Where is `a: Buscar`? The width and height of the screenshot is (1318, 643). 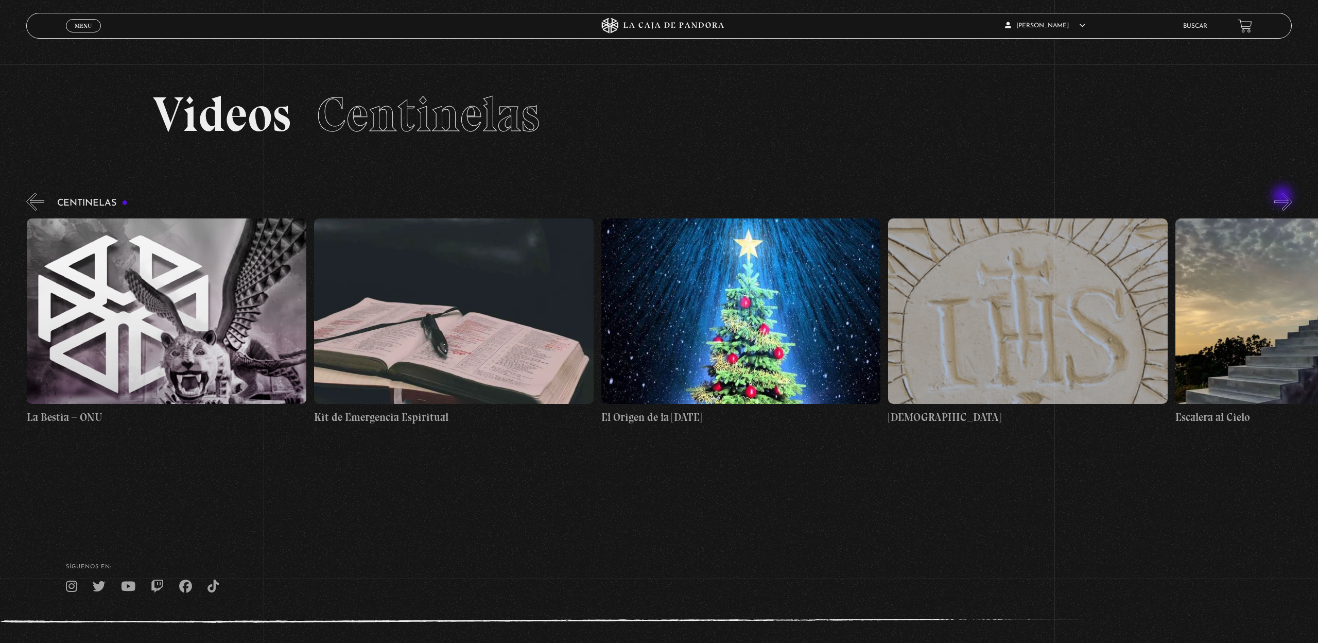 a: Buscar is located at coordinates (1195, 26).